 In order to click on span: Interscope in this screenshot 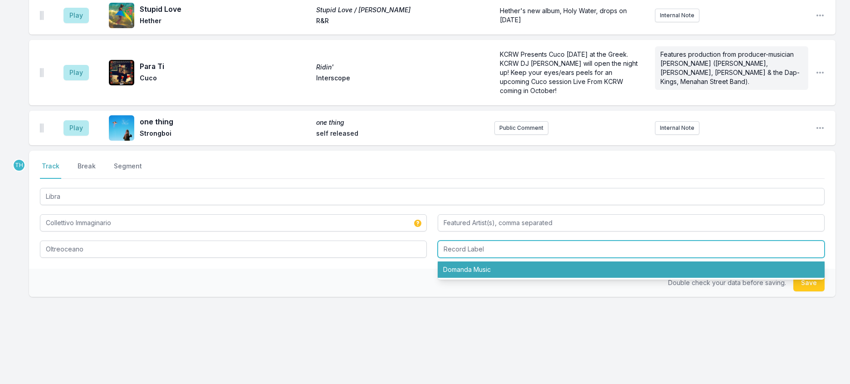, I will do `click(402, 79)`.